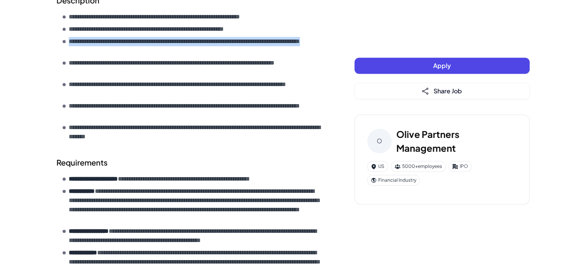  What do you see at coordinates (448, 91) in the screenshot?
I see `span: Share Job` at bounding box center [448, 91].